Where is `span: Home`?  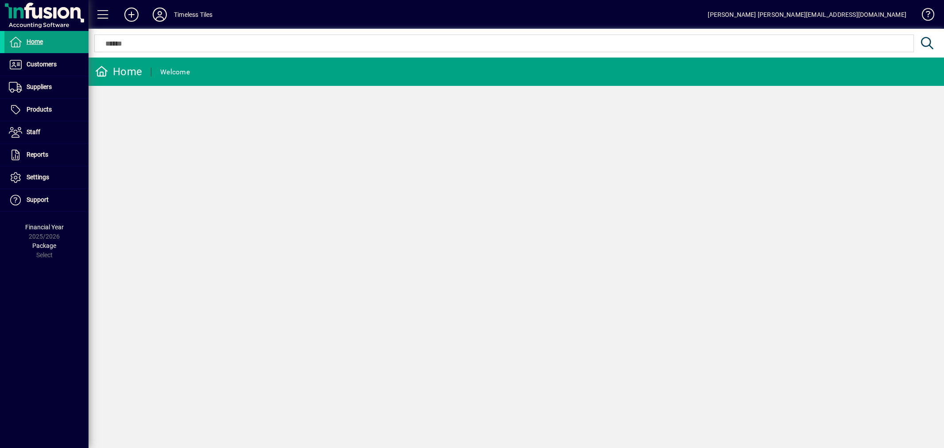 span: Home is located at coordinates (35, 42).